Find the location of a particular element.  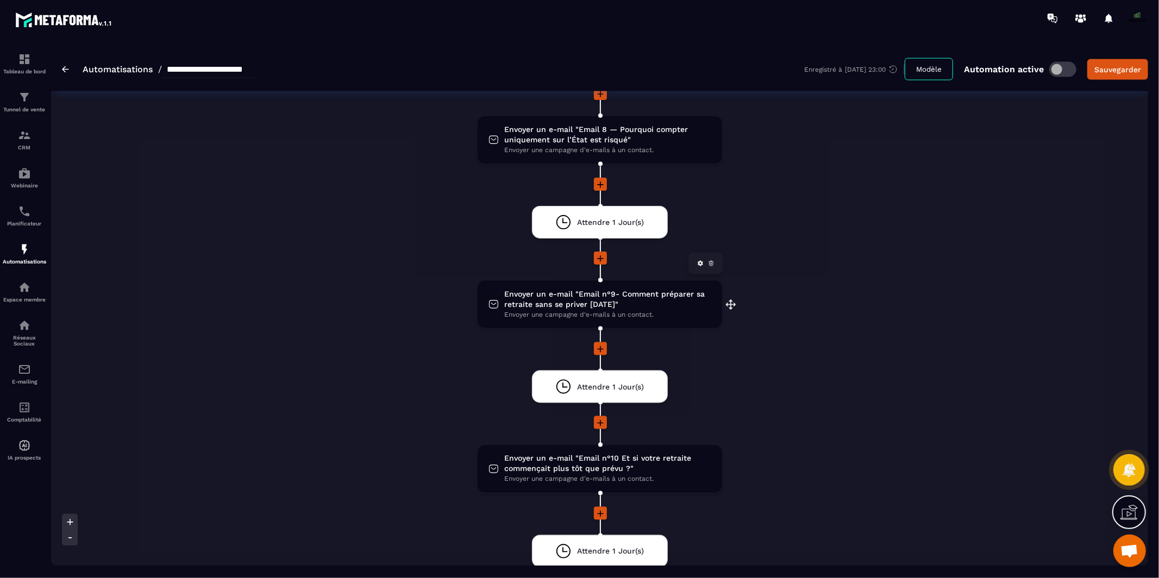

p: Tunnel de vente is located at coordinates (24, 109).